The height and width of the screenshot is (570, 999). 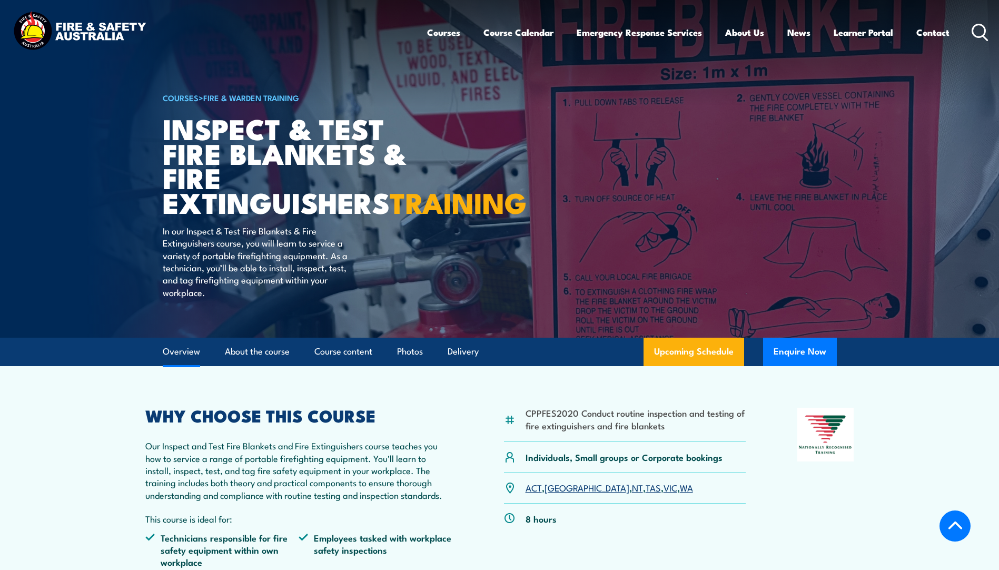 I want to click on p: In our Inspect & Test Fire Blankets & Fire Extinguishers course, you will learn to service a vari..., so click(x=259, y=261).